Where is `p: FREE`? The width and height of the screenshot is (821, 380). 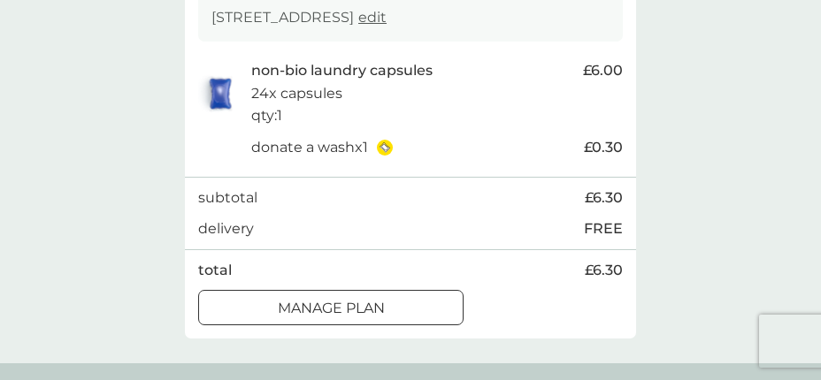
p: FREE is located at coordinates (603, 229).